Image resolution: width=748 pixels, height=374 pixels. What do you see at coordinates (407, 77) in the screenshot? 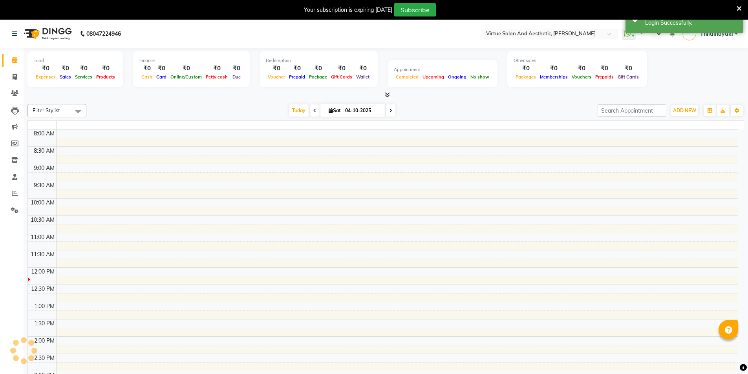
I see `span: Completed` at bounding box center [407, 77].